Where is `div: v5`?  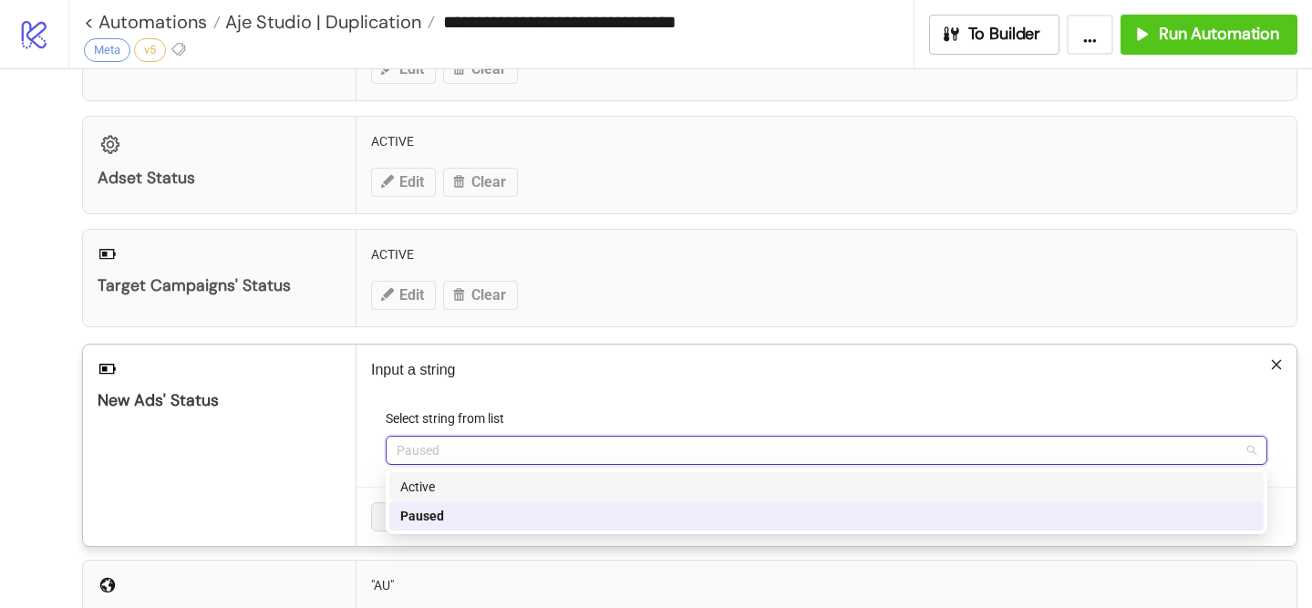 div: v5 is located at coordinates (150, 50).